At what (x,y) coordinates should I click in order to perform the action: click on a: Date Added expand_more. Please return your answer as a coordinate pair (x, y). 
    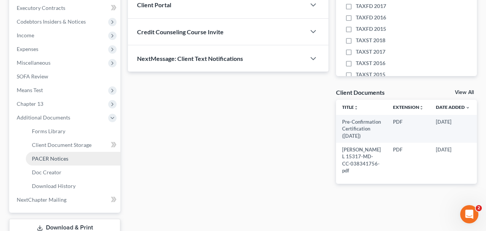
    Looking at the image, I should click on (453, 107).